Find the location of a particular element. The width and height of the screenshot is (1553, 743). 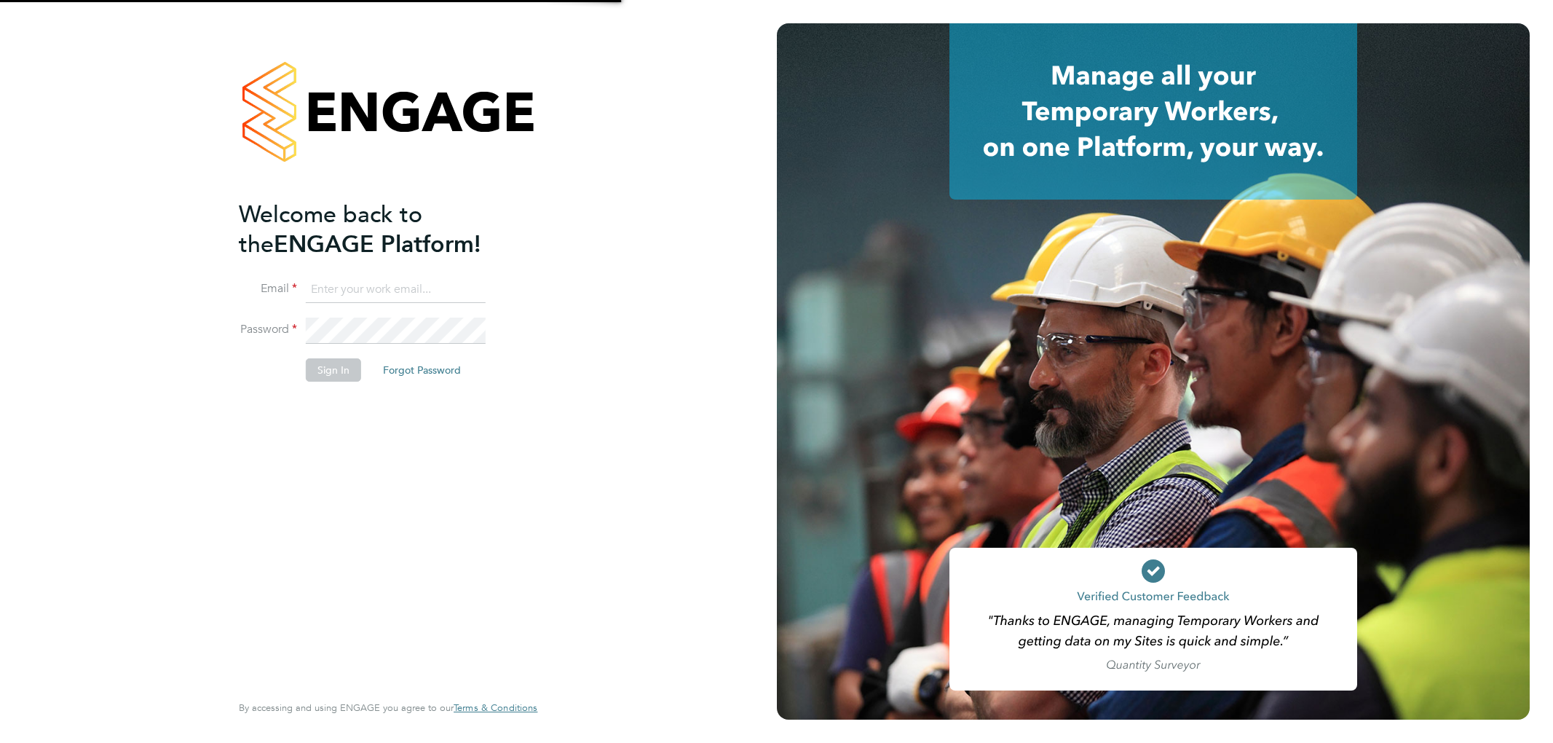

label: Password is located at coordinates (268, 329).